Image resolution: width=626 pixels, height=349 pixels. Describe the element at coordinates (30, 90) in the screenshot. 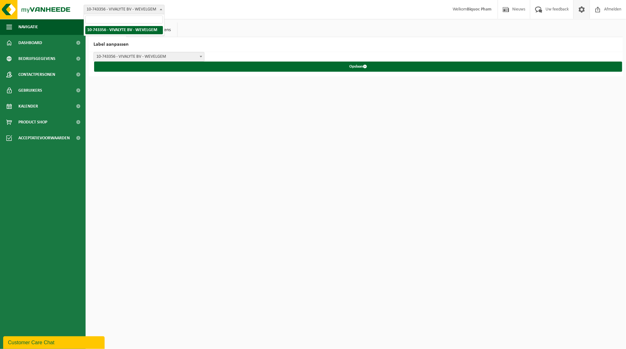

I see `span: Gebruikers` at that location.